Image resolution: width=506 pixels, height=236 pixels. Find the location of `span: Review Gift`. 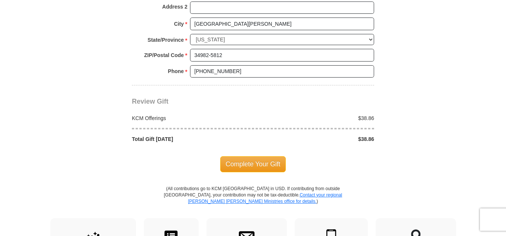

span: Review Gift is located at coordinates (150, 101).